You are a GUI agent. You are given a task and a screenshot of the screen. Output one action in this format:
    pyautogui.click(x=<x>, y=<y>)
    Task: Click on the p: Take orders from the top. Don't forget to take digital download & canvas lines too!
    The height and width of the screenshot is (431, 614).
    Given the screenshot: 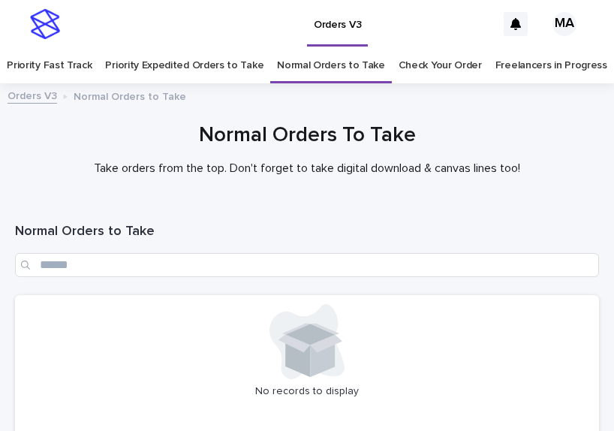 What is the action you would take?
    pyautogui.click(x=307, y=168)
    